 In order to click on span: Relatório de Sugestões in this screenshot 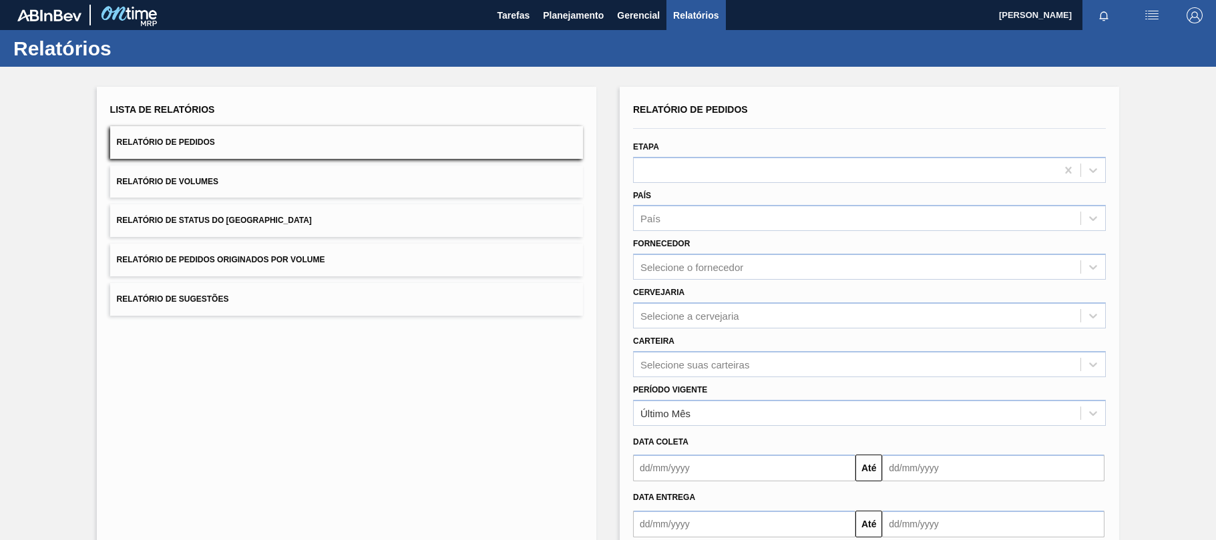, I will do `click(173, 299)`.